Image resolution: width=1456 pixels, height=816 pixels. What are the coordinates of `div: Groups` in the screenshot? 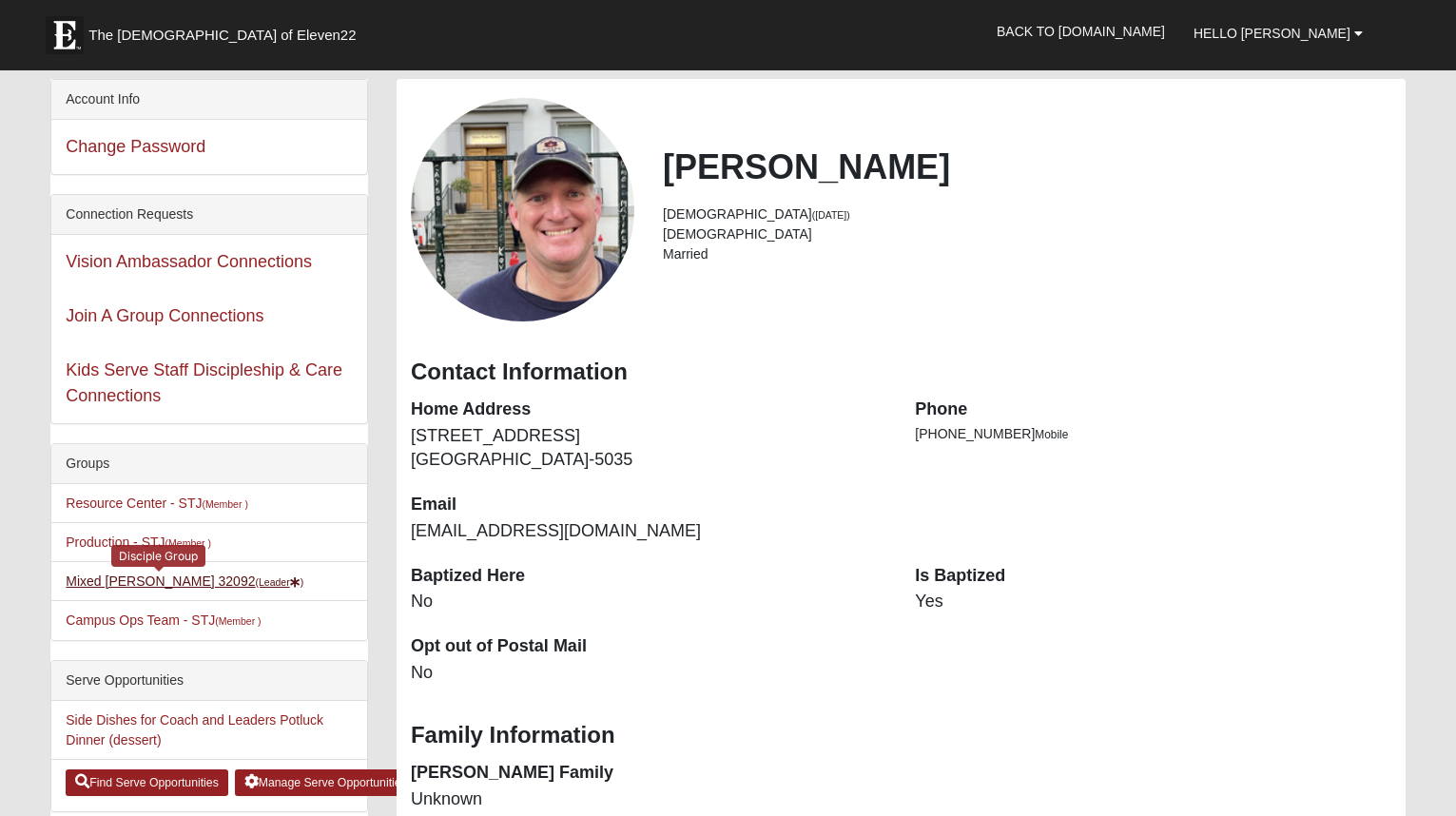 It's located at (210, 464).